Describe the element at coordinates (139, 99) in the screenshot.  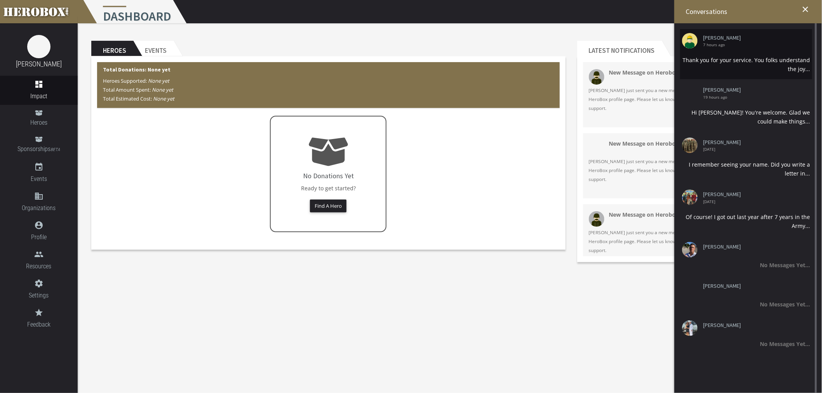
I see `span: Total Estimated Cost:` at that location.